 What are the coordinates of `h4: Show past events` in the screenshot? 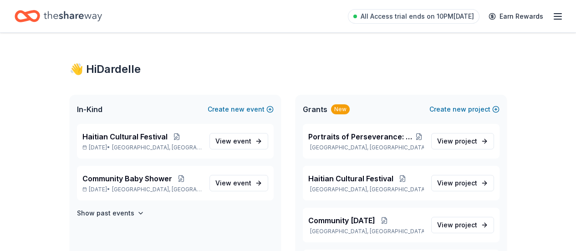 It's located at (106, 213).